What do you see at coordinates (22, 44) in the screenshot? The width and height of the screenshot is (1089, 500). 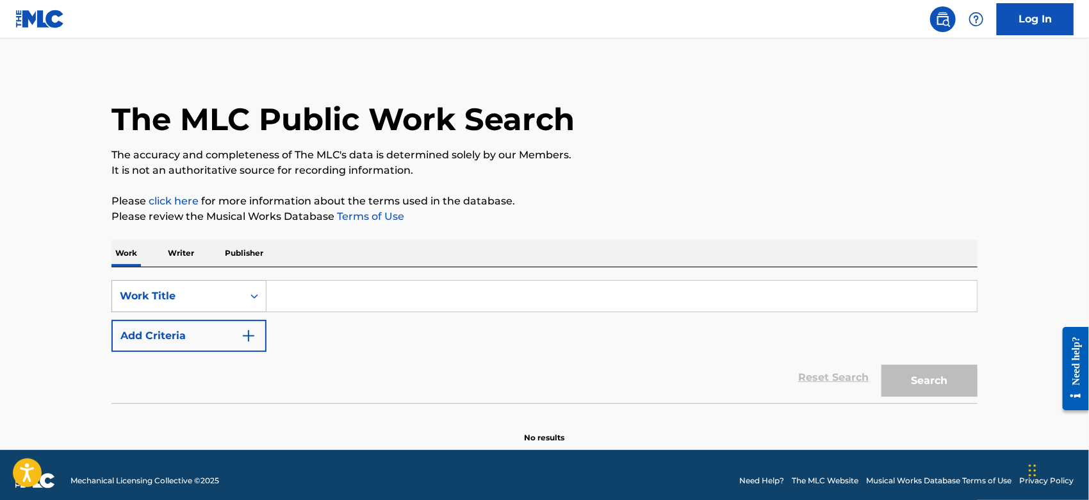 I see `div: Need help?` at bounding box center [22, 44].